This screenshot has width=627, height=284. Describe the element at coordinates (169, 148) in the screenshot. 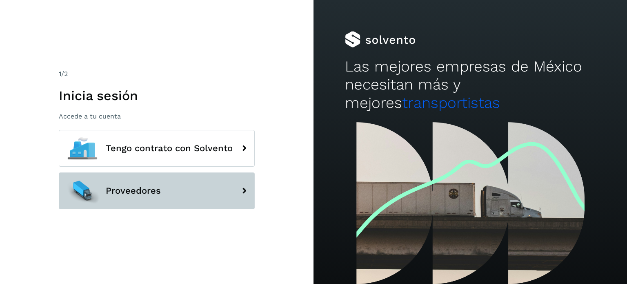

I see `span: Tengo contrato con Solvento` at that location.